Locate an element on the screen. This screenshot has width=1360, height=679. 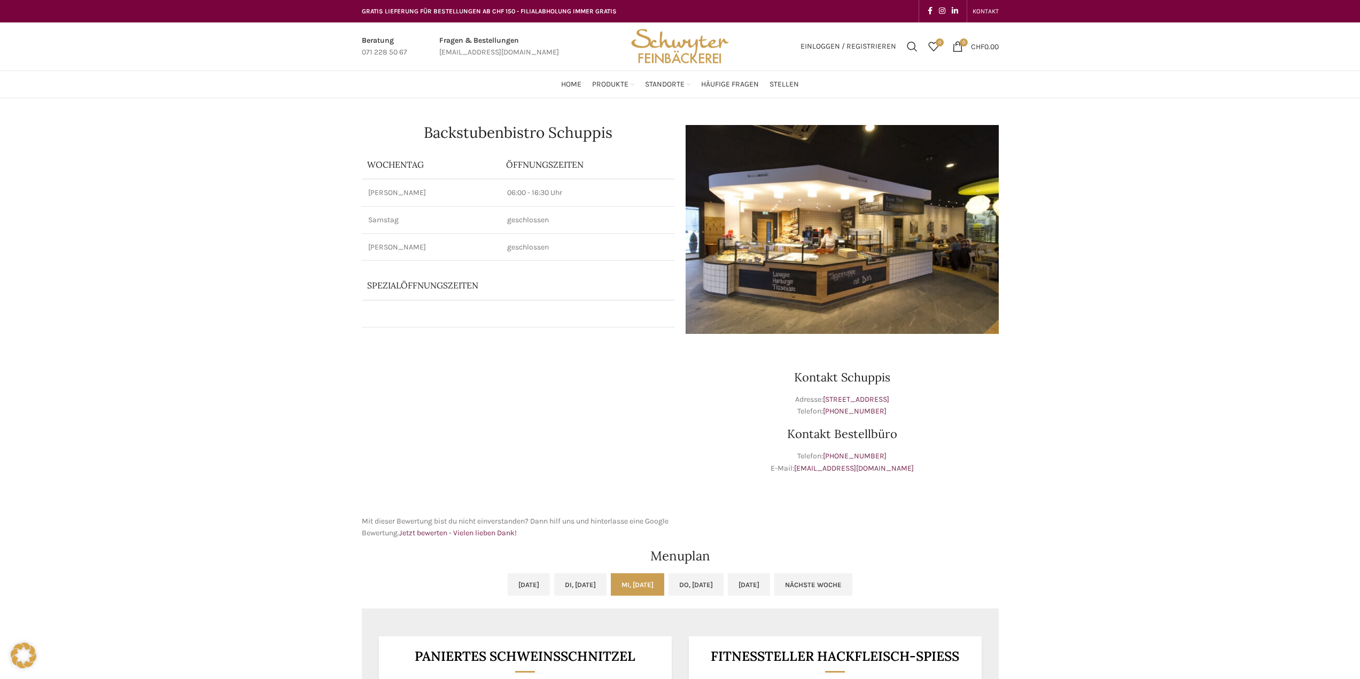
a: Häufige Fragen is located at coordinates (730, 84).